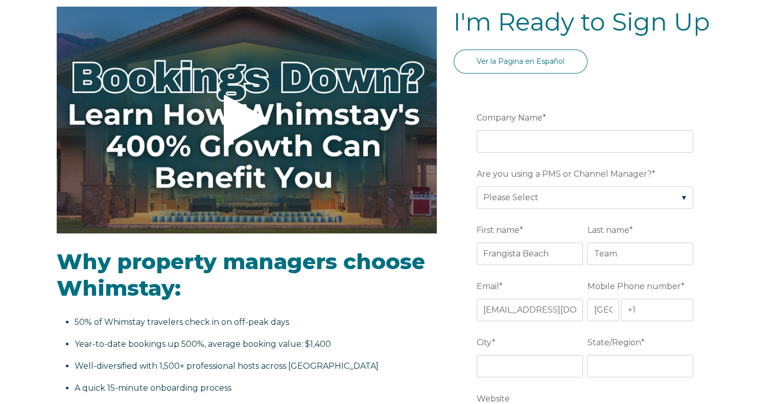 This screenshot has height=404, width=777. I want to click on span: Are you using a PMS or Channel Manager?, so click(564, 174).